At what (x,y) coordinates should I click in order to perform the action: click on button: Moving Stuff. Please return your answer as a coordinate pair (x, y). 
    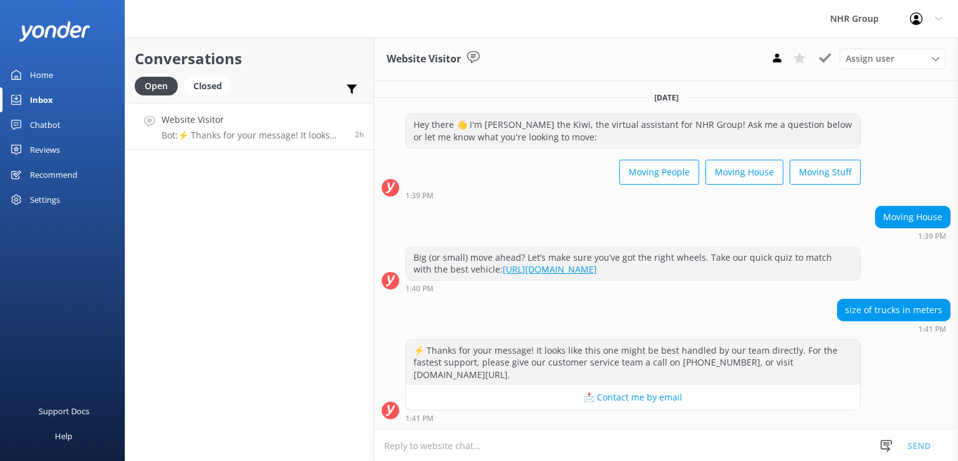
    Looking at the image, I should click on (825, 172).